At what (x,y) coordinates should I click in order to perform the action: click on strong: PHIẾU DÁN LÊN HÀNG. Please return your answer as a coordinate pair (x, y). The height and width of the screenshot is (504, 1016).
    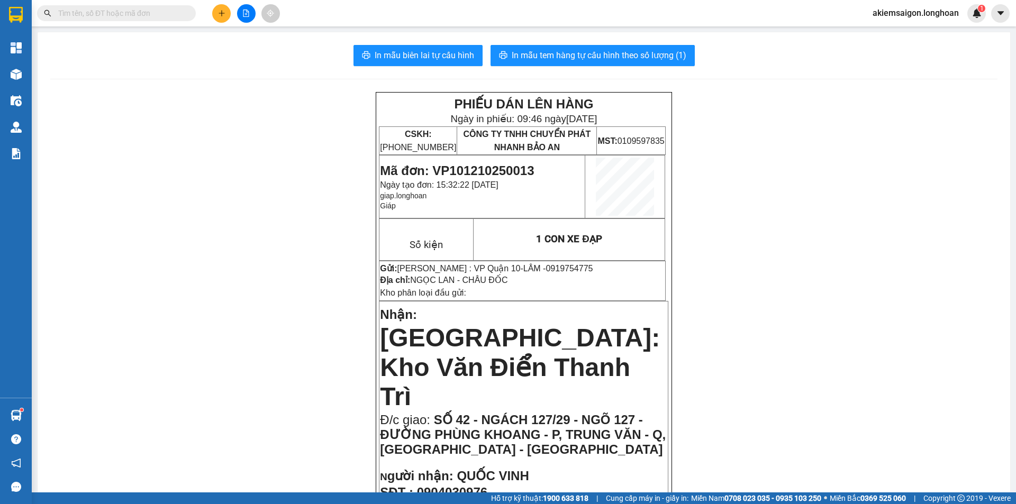
    Looking at the image, I should click on (523, 104).